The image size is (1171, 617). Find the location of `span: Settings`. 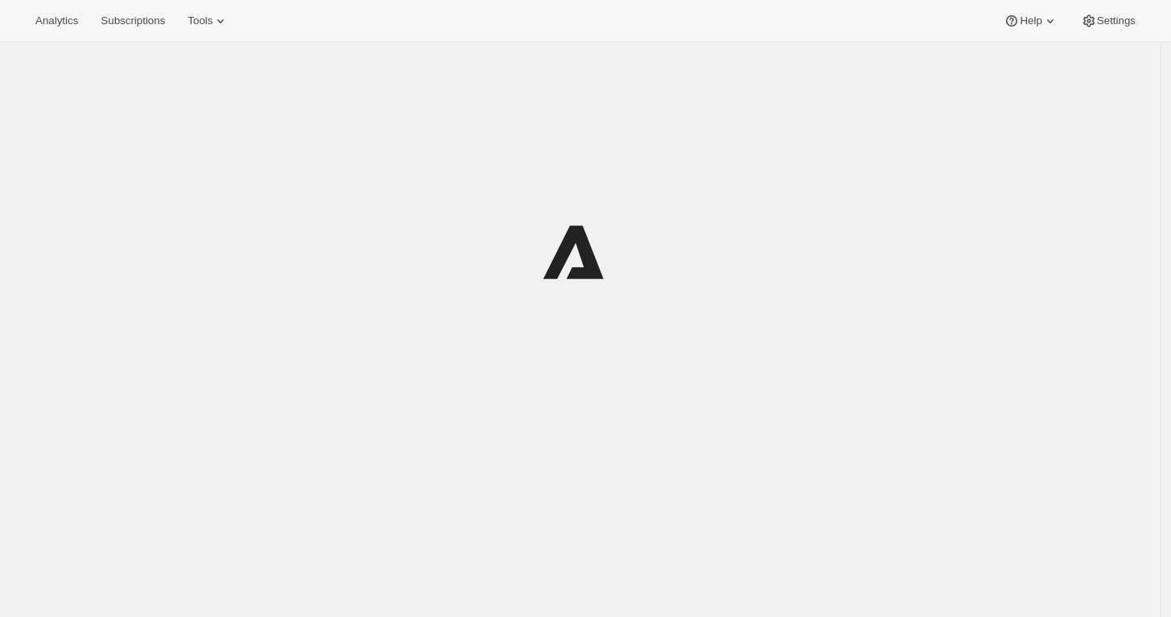

span: Settings is located at coordinates (1116, 21).